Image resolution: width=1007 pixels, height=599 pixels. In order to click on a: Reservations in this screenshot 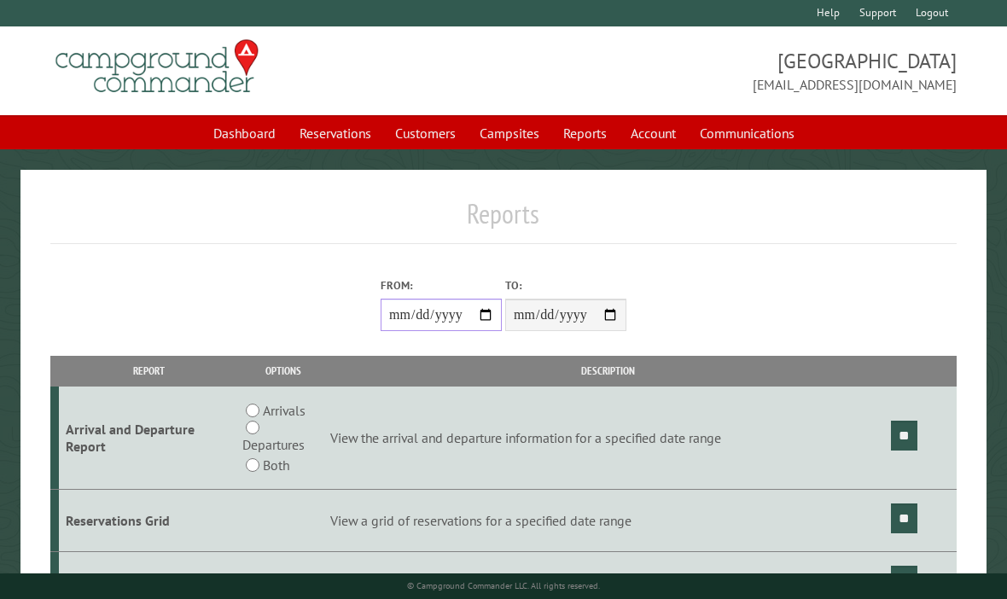, I will do `click(335, 133)`.